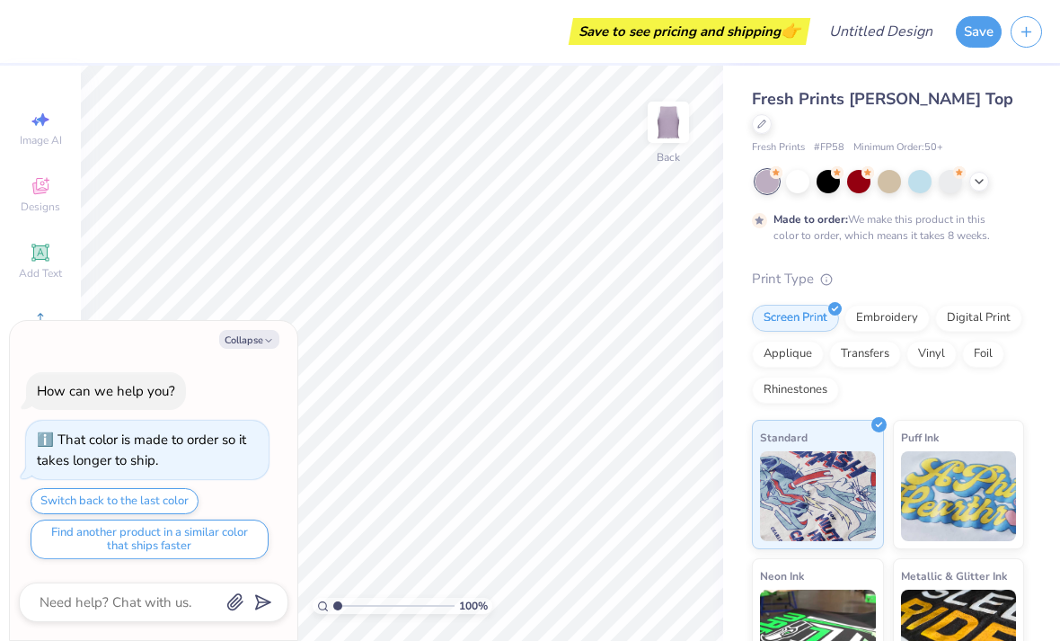 This screenshot has height=641, width=1060. I want to click on div: Embroidery, so click(887, 318).